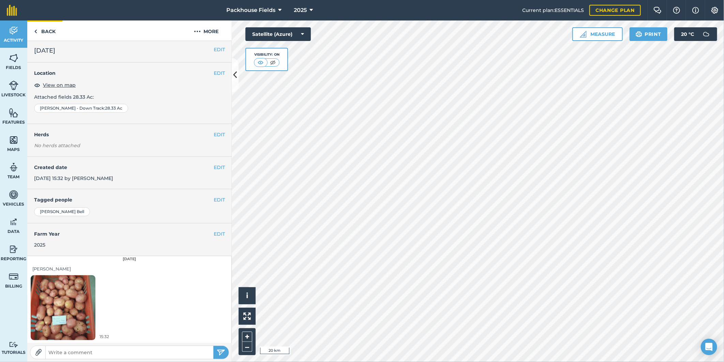 The height and width of the screenshot is (362, 724). I want to click on img: svg+xml;base64,PHN2ZyB4bWxucz0iaHR0cDovL3d3dy53My5vcmcvMjAwMC9zdmciIHdpZHRoPSIxNyIgaGVpZ2h0PSIxNy..., so click(696, 10).